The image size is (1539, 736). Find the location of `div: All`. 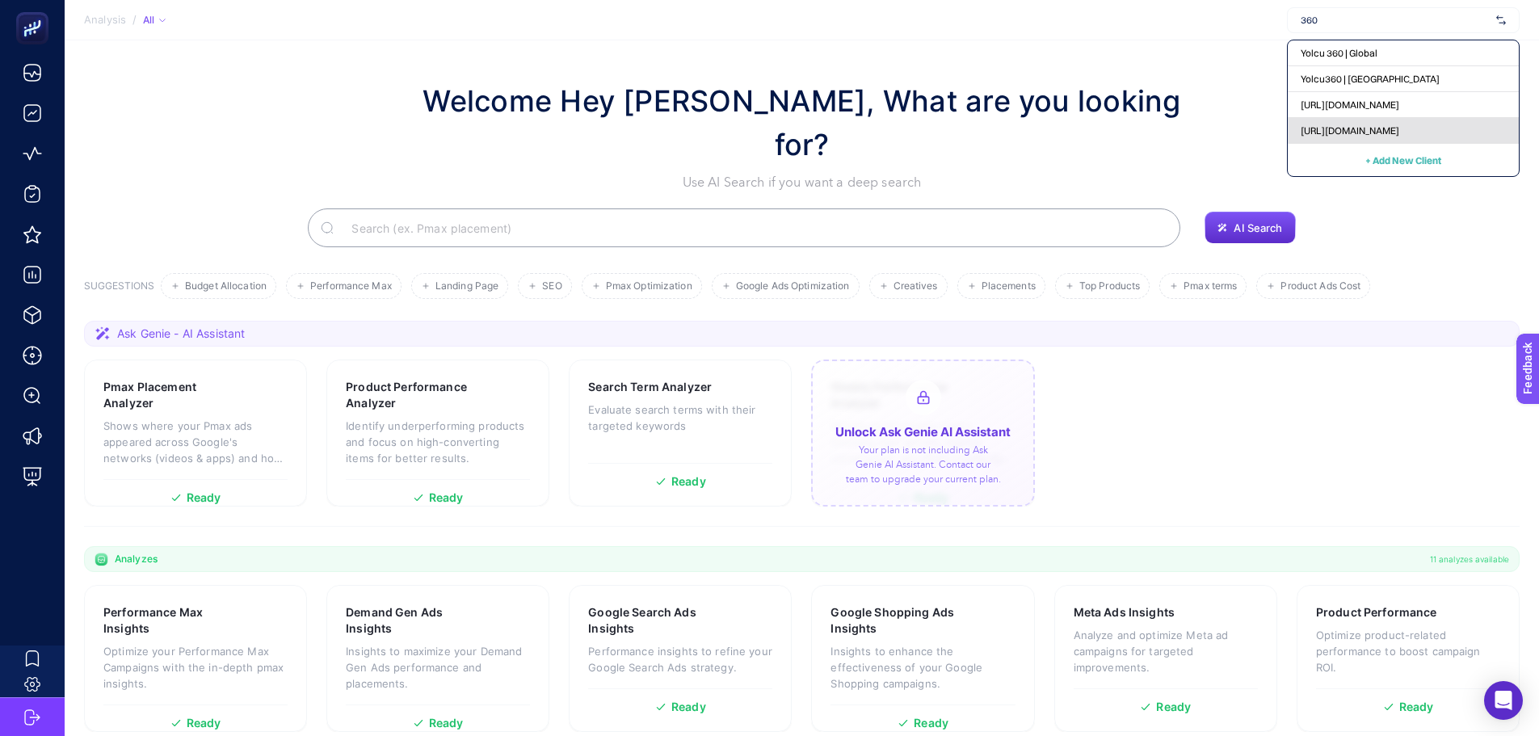

div: All is located at coordinates (154, 20).